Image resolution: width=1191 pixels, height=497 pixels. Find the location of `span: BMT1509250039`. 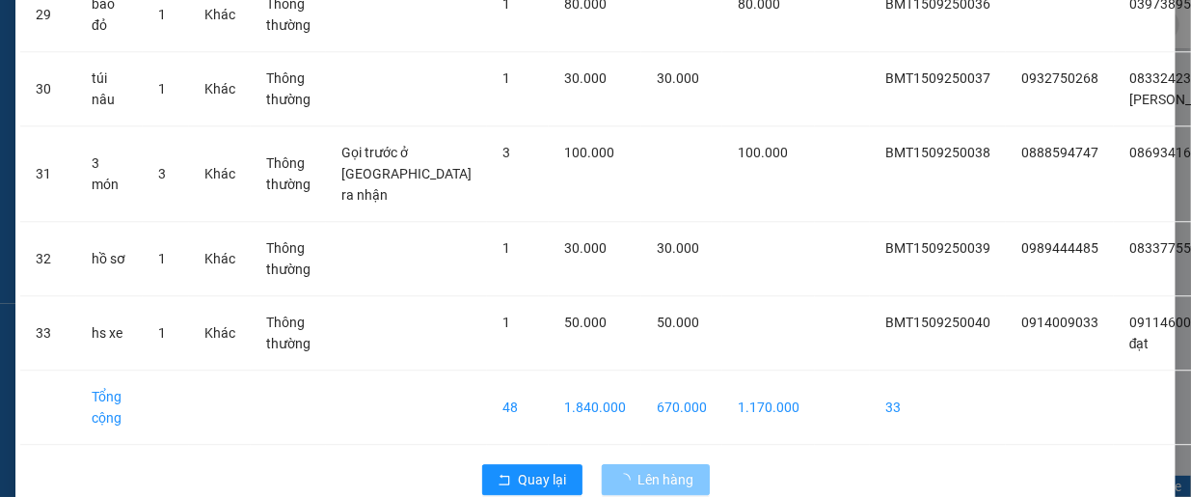

span: BMT1509250039 is located at coordinates (938, 248).